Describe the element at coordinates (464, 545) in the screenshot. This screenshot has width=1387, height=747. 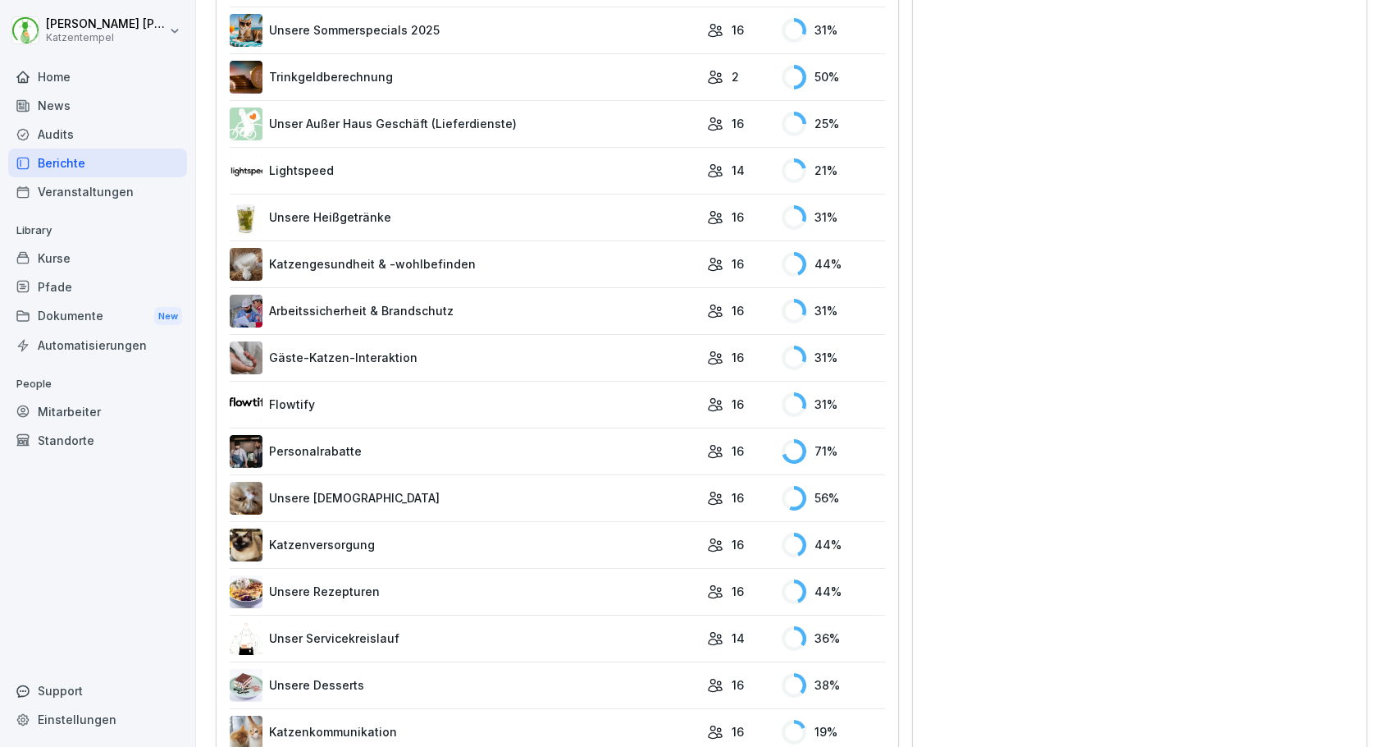
I see `a: Katzenversorgung` at that location.